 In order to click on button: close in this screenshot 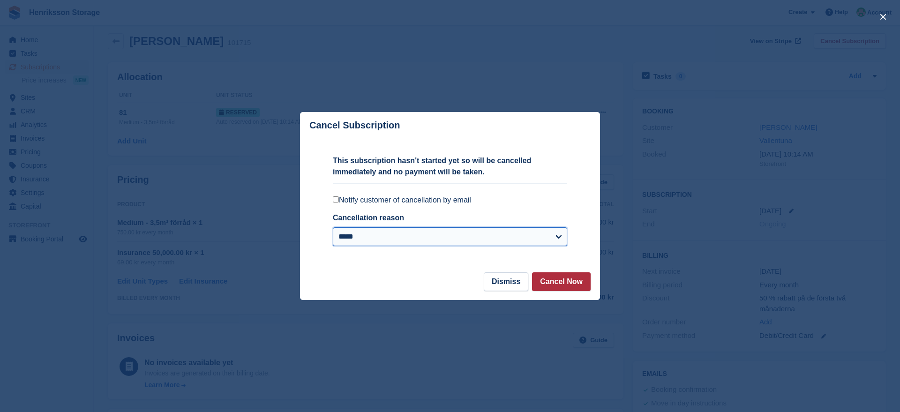, I will do `click(883, 17)`.